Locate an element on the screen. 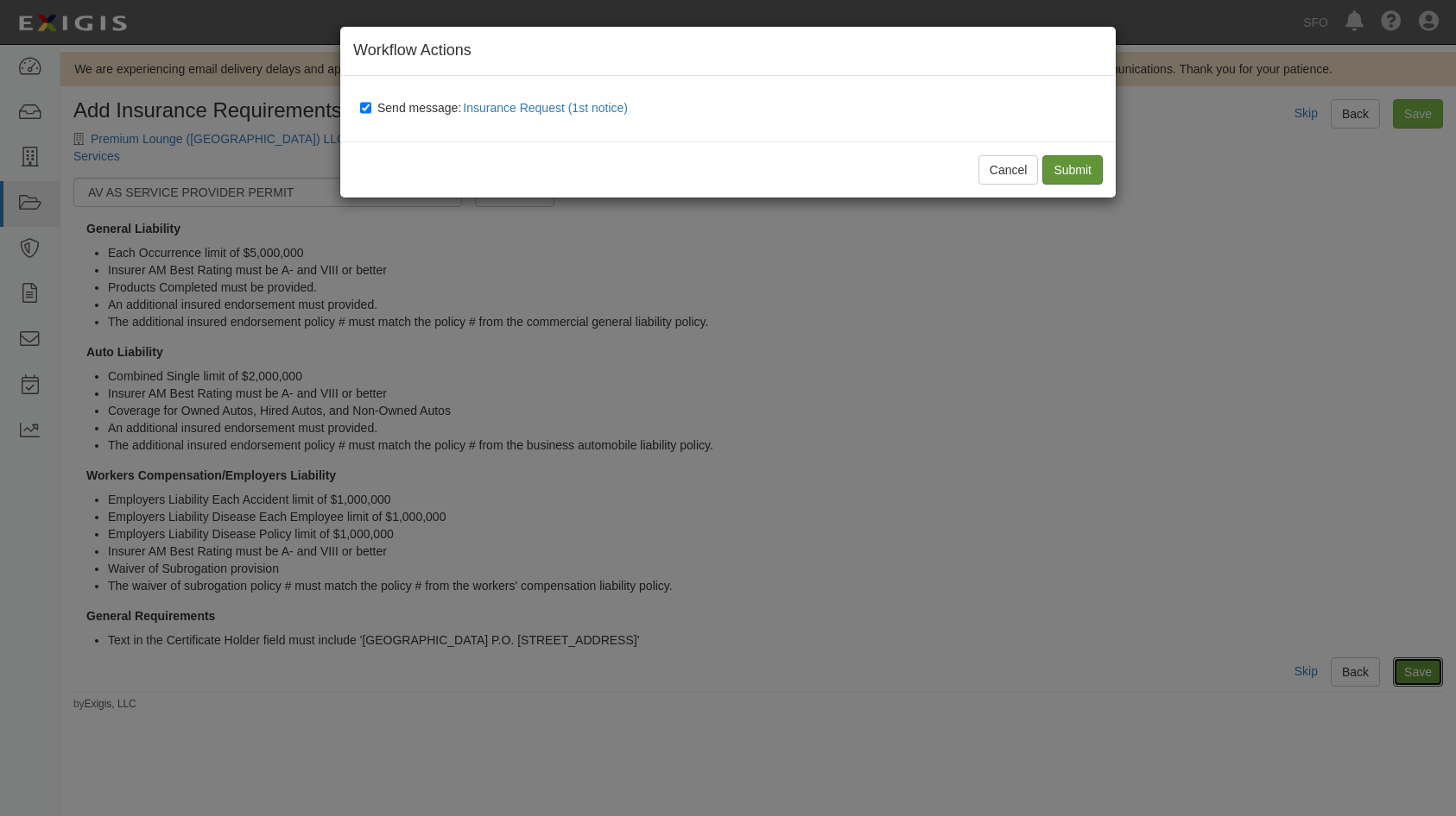  span: Send message: is located at coordinates (506, 108).